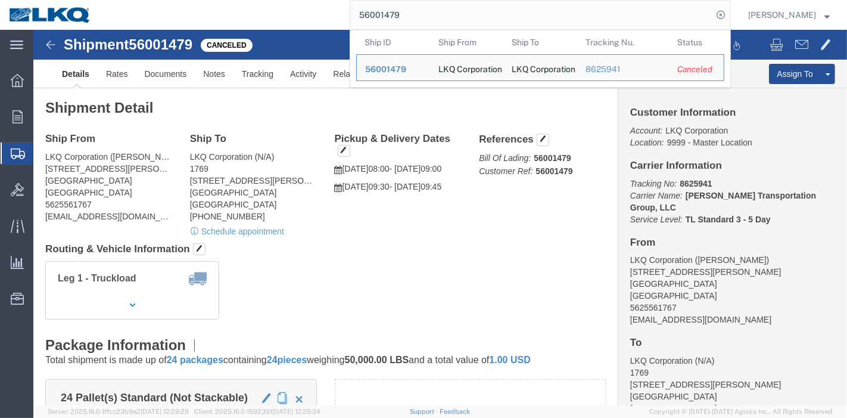 The width and height of the screenshot is (847, 418). I want to click on span: Praveen Nagaraj, so click(782, 15).